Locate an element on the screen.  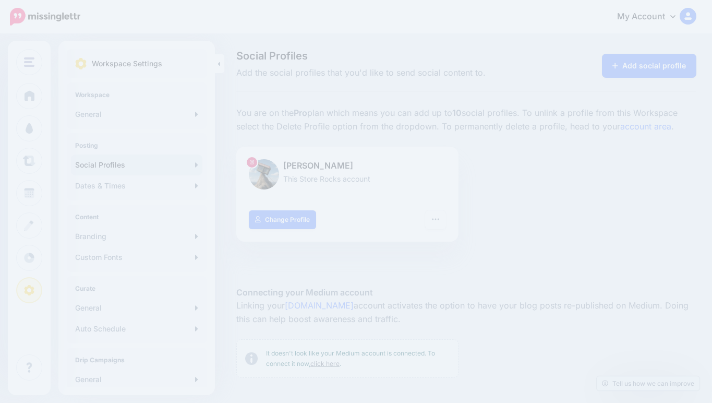
a: Change Profile is located at coordinates (282, 220).